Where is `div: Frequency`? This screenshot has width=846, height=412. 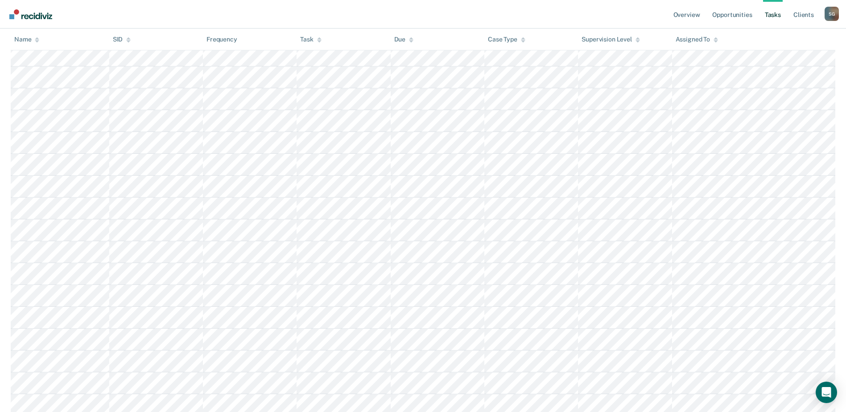 div: Frequency is located at coordinates (222, 39).